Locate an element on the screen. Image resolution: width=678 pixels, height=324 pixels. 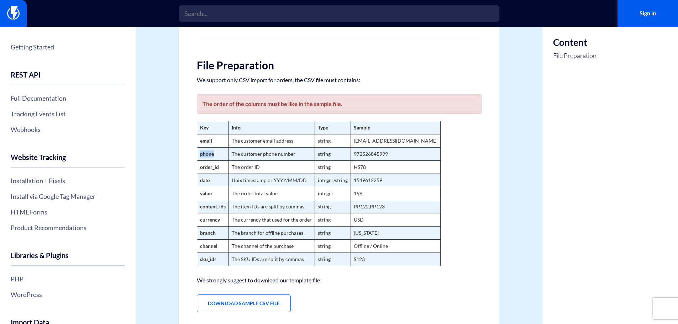
strong: Sample is located at coordinates (362, 127).